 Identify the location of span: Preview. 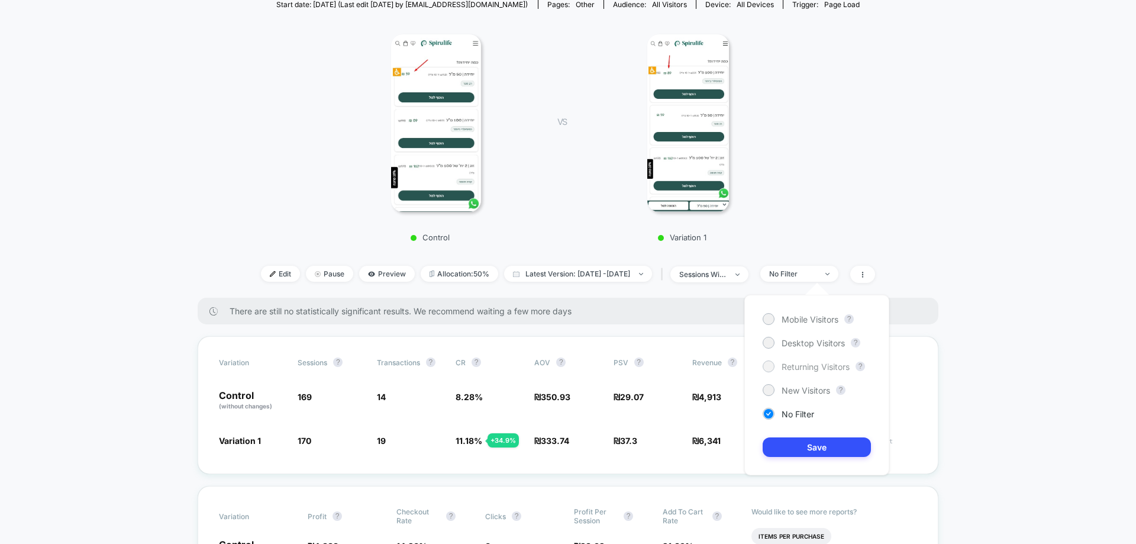
(387, 273).